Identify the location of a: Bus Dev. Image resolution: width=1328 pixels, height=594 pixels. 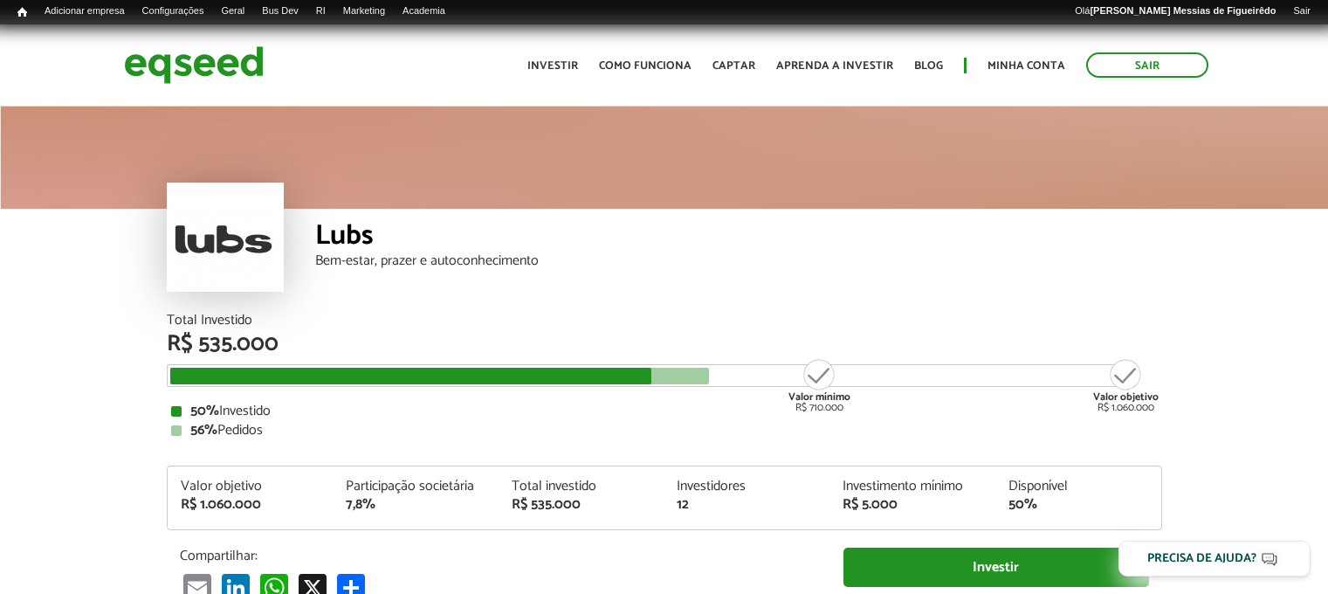
(280, 11).